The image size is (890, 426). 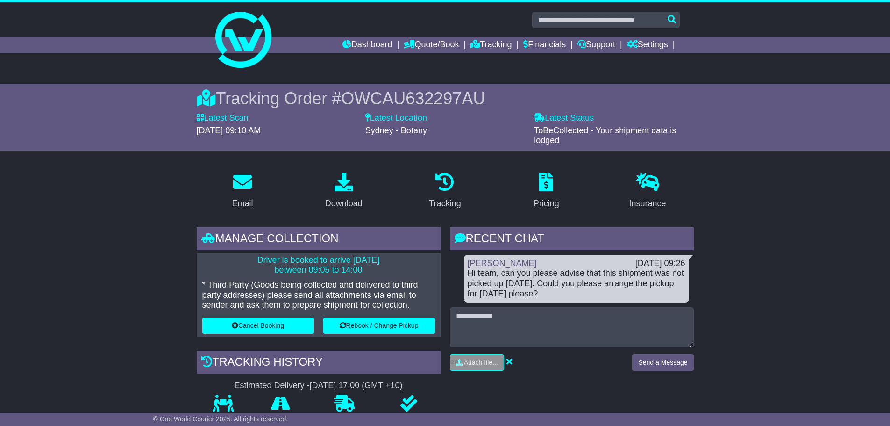 I want to click on div: Insurance, so click(x=648, y=203).